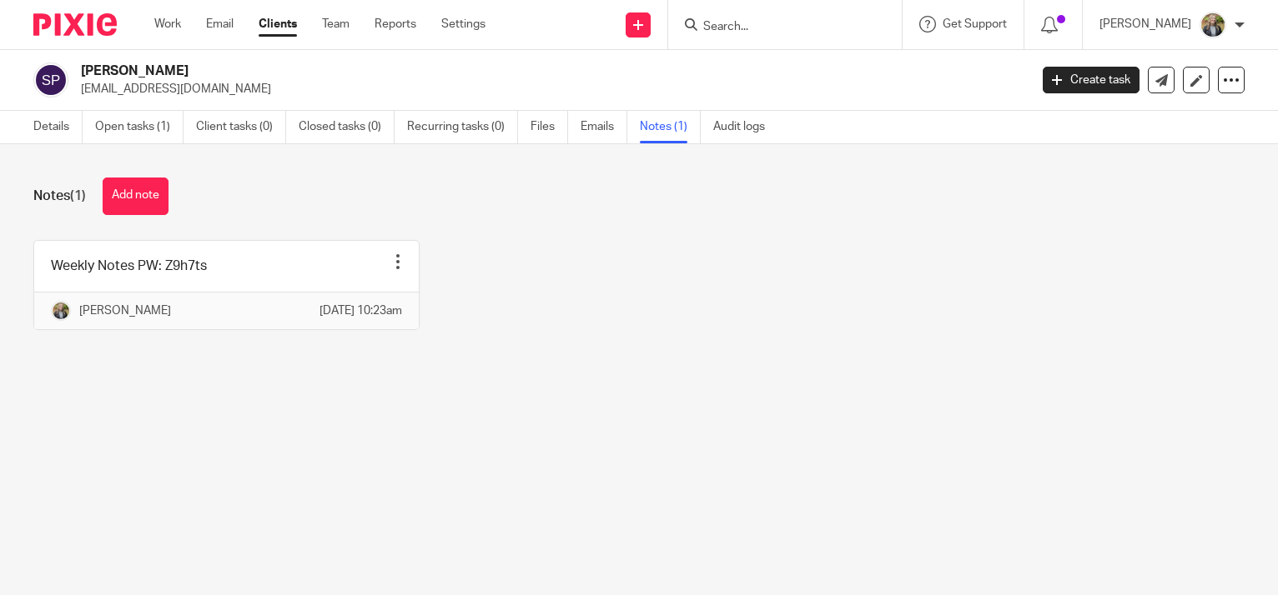 The width and height of the screenshot is (1278, 595). Describe the element at coordinates (59, 196) in the screenshot. I see `h1: Notes` at that location.